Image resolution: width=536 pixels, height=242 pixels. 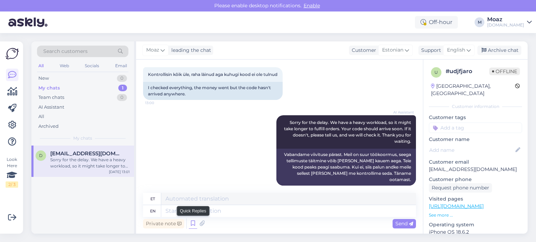 What do you see at coordinates (475, 216) in the screenshot?
I see `p: See more ...` at bounding box center [475, 216].